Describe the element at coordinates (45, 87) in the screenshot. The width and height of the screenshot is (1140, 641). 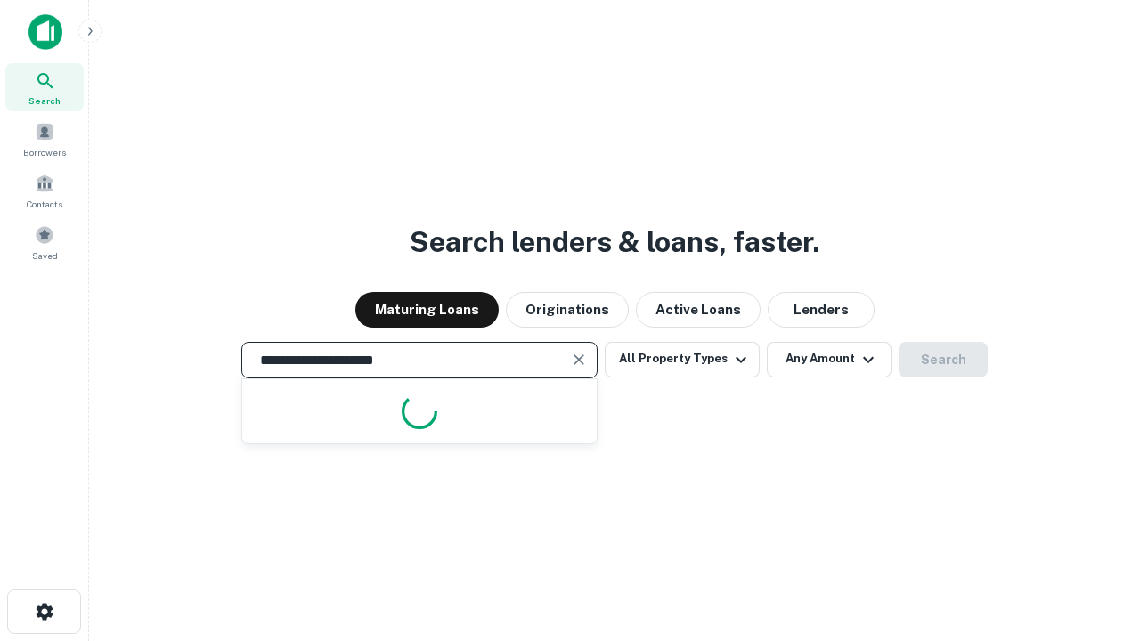
I see `div: Search` at that location.